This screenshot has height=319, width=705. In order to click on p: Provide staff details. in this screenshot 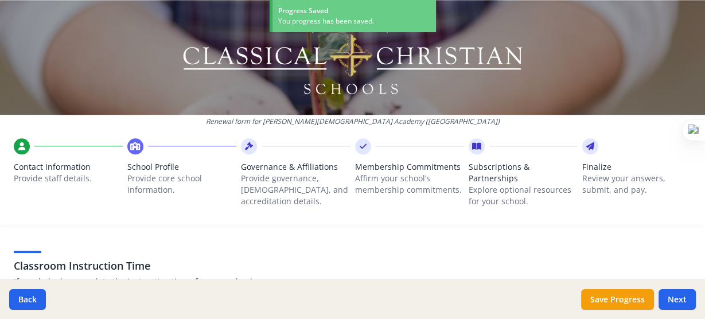, I will do `click(68, 178)`.